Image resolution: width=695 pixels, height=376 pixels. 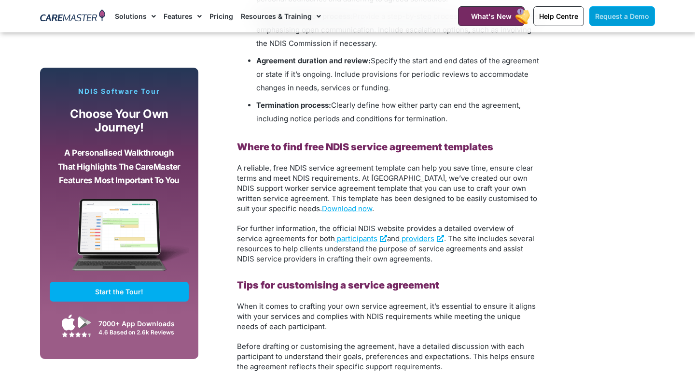 I want to click on a: participants, so click(x=361, y=238).